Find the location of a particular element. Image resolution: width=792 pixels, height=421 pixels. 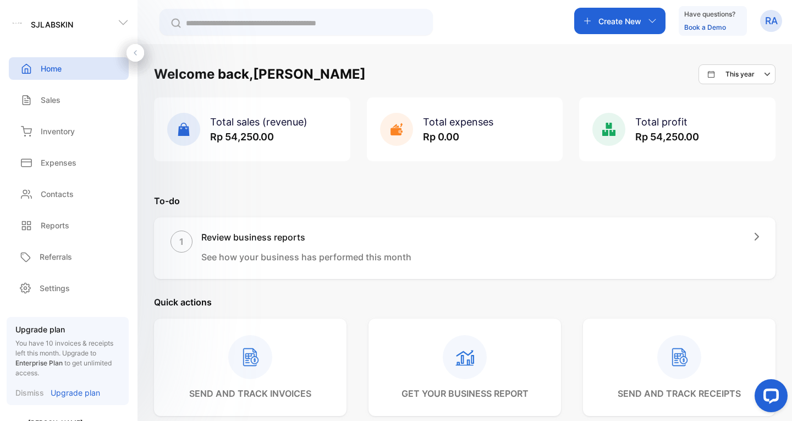

p: Quick actions is located at coordinates (464, 302).